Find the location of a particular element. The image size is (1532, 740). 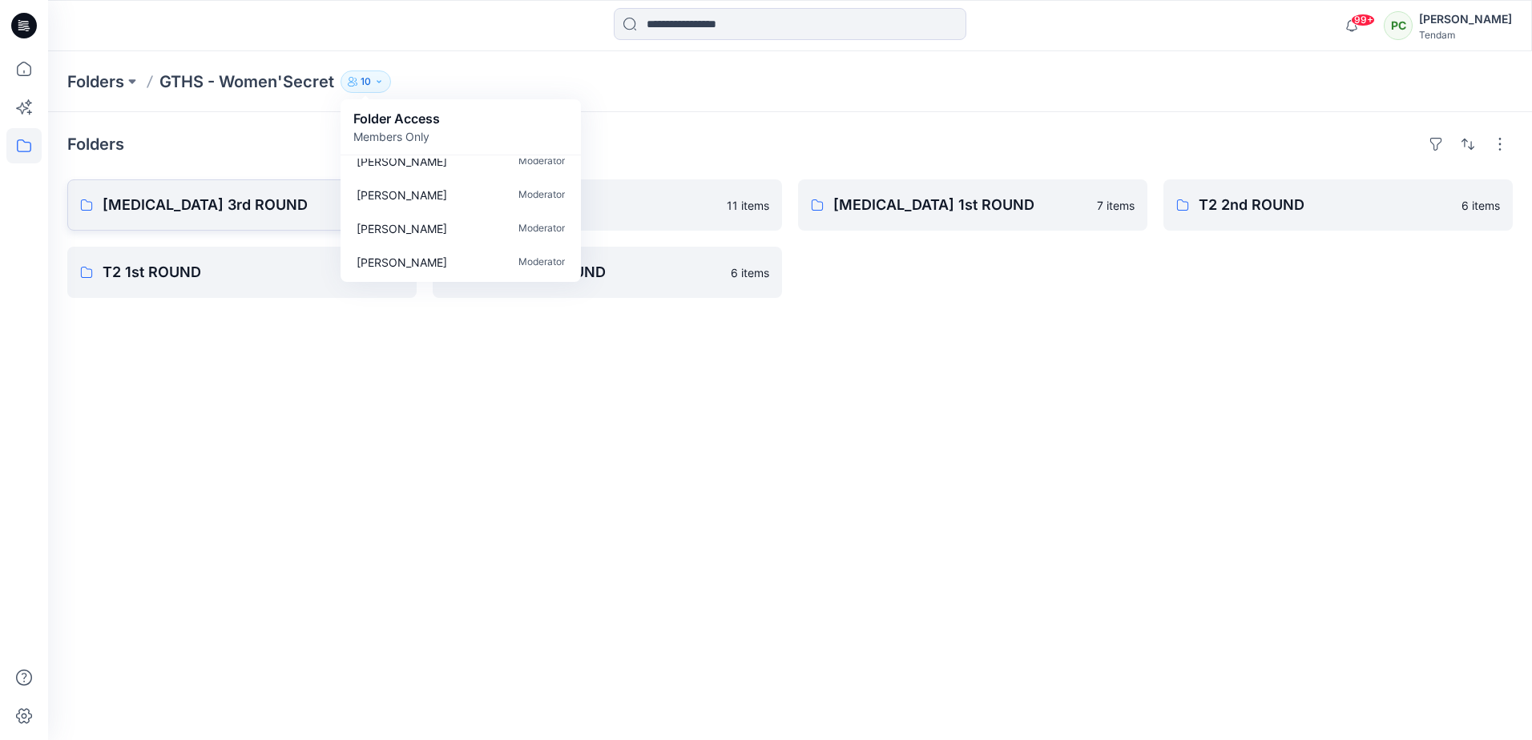

a: Folders is located at coordinates (95, 82).